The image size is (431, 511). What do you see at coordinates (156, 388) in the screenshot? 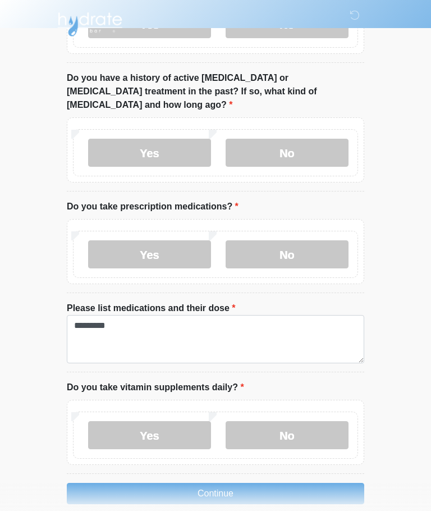
I see `label: Do you take vitamin supplements daily?` at bounding box center [156, 388].